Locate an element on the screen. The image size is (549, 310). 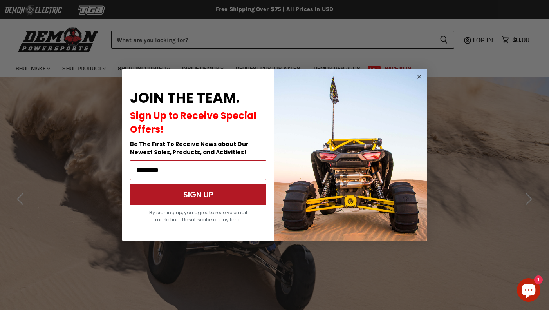
span: Be The First To Receive News about Our Newest Sales, Products, and Activities! is located at coordinates (189, 148).